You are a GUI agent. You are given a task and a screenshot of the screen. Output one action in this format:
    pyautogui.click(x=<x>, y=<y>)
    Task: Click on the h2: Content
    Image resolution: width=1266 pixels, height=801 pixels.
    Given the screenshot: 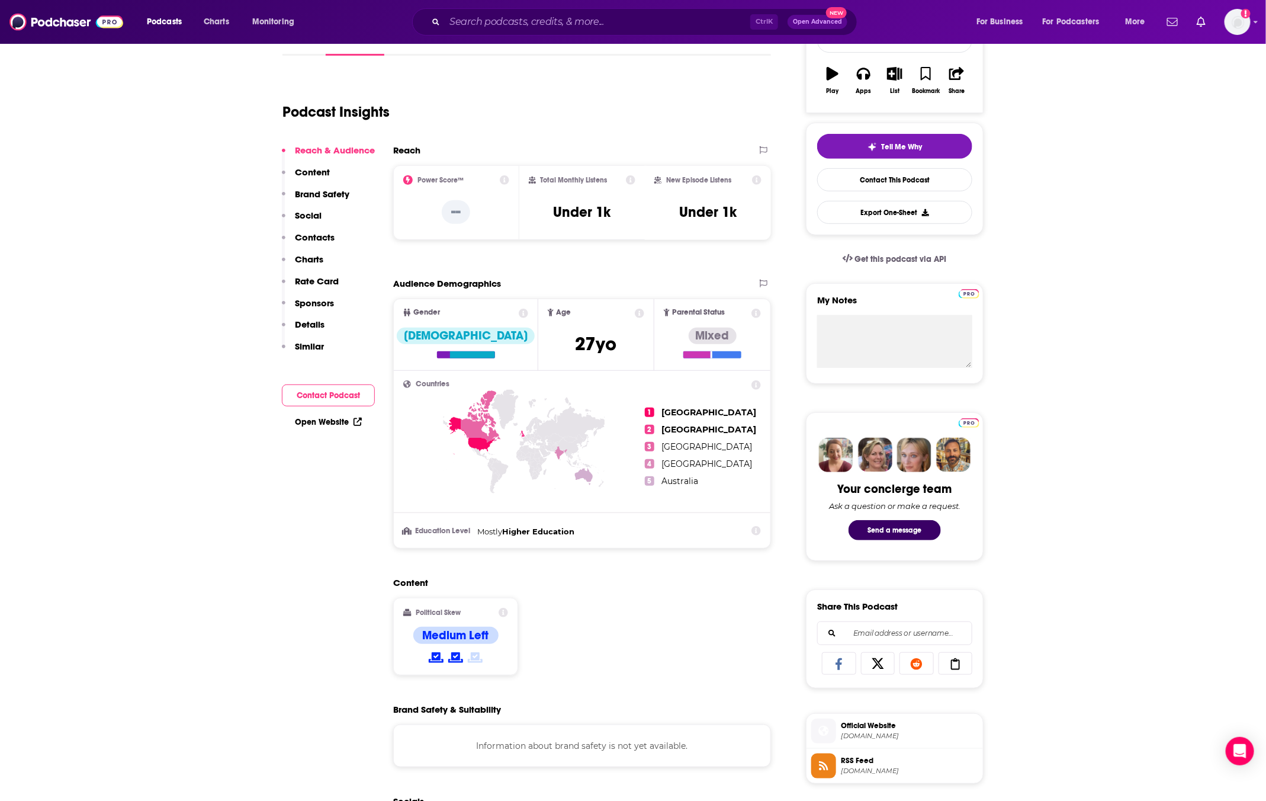 What is the action you would take?
    pyautogui.click(x=577, y=582)
    